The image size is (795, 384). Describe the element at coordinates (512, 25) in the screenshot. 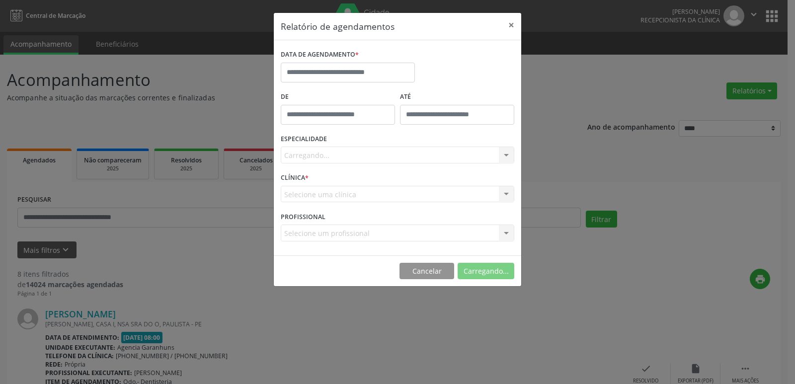

I see `button: Close` at that location.